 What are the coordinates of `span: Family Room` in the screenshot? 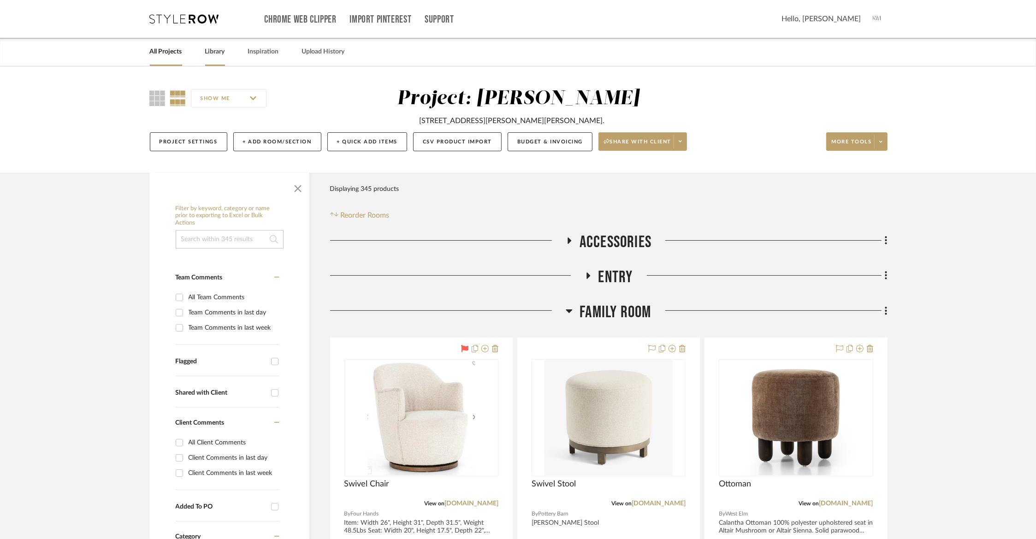 It's located at (615, 312).